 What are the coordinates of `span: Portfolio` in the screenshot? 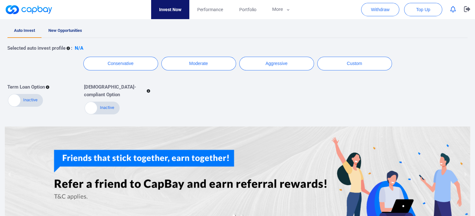 It's located at (248, 10).